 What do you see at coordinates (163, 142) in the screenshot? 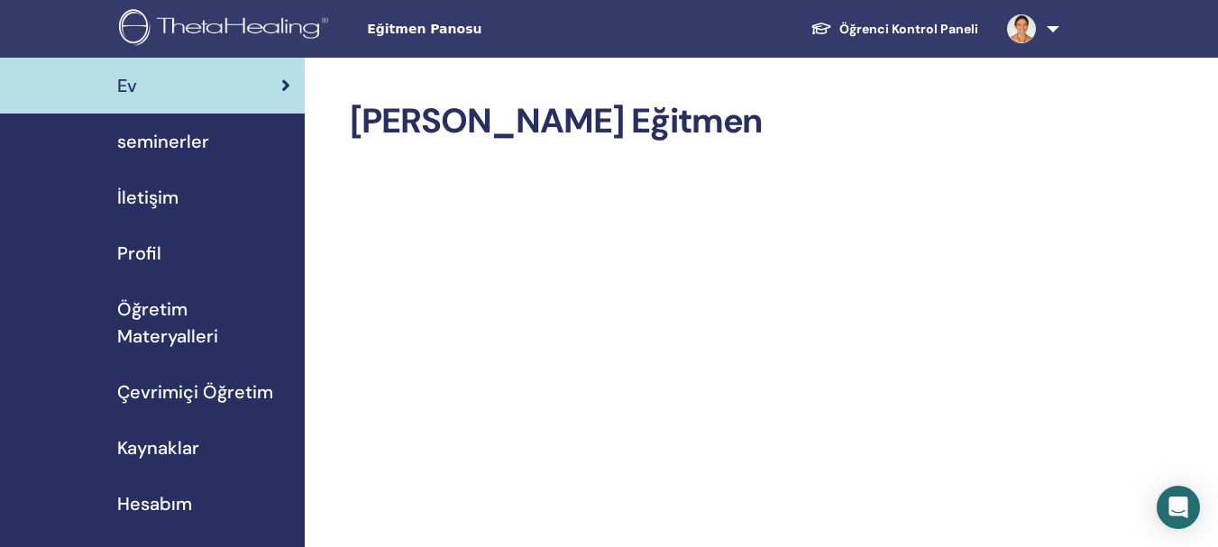
I see `span: seminerler` at bounding box center [163, 142].